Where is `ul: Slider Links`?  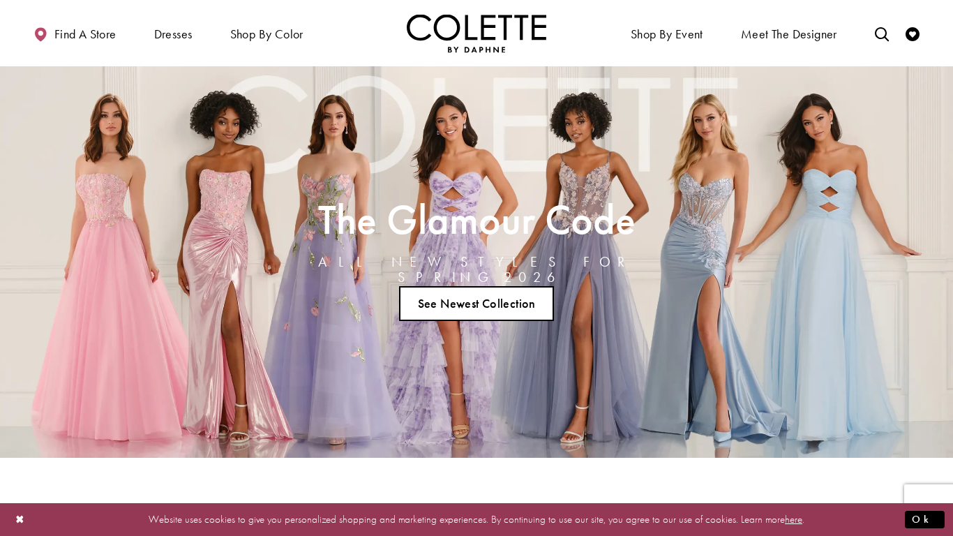
ul: Slider Links is located at coordinates (477, 304).